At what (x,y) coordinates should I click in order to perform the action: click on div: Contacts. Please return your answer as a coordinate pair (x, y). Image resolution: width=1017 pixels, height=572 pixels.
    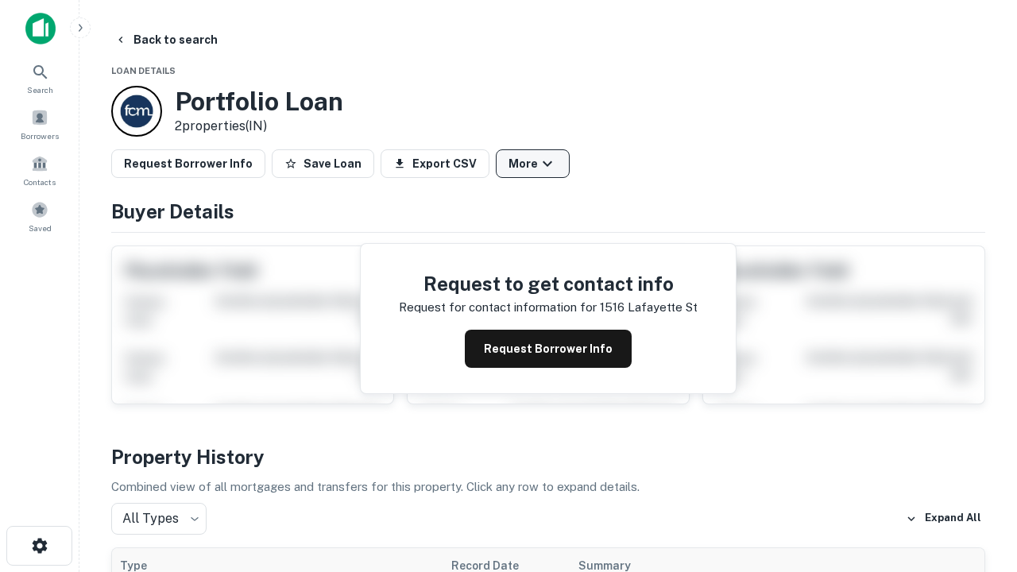
    Looking at the image, I should click on (40, 170).